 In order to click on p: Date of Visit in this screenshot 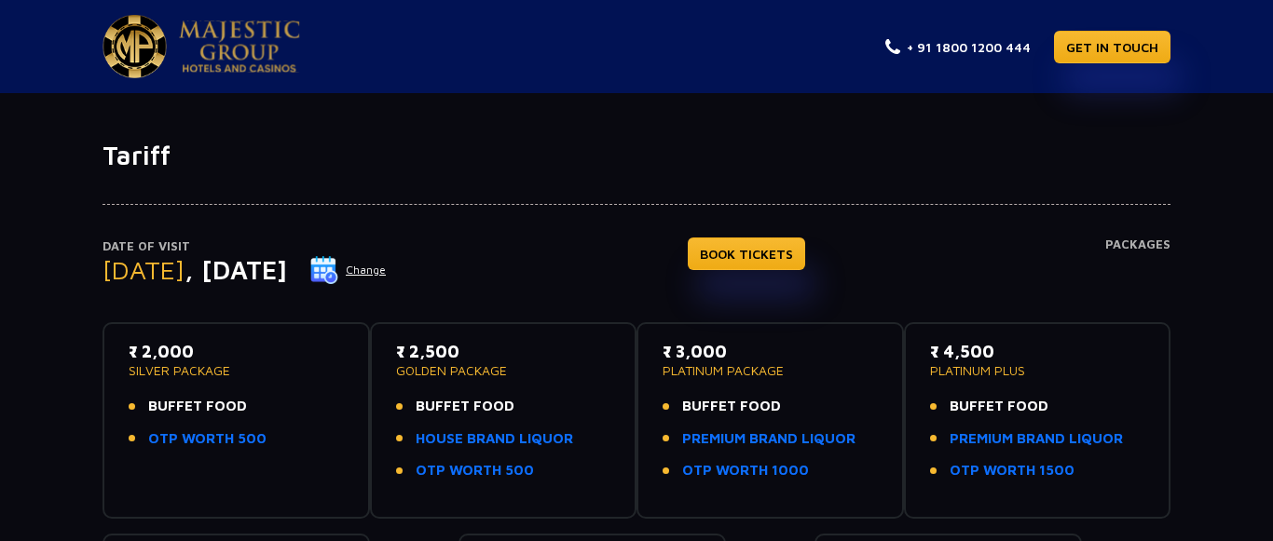, I will do `click(244, 247)`.